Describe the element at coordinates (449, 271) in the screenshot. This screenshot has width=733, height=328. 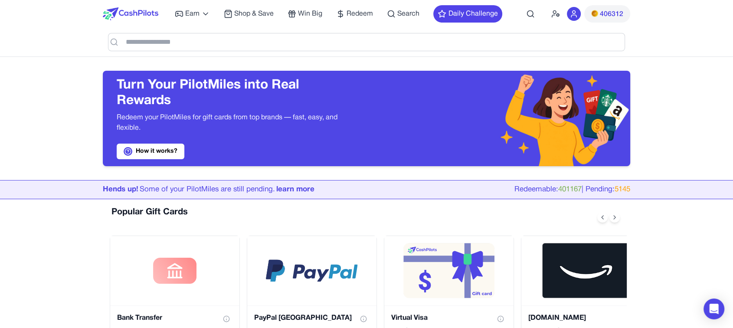
I see `img: default-reward-image.png` at that location.